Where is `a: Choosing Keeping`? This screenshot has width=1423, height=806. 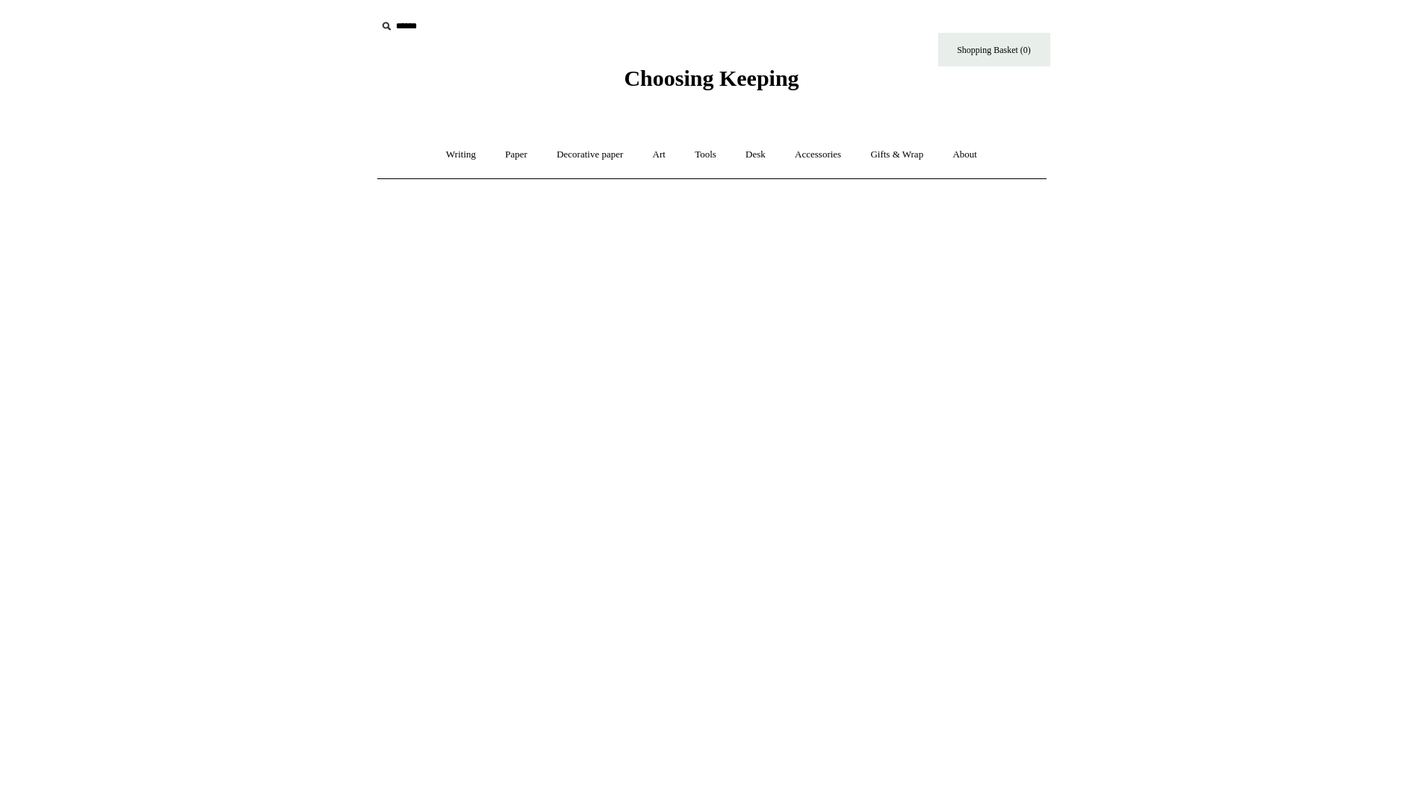 a: Choosing Keeping is located at coordinates (711, 83).